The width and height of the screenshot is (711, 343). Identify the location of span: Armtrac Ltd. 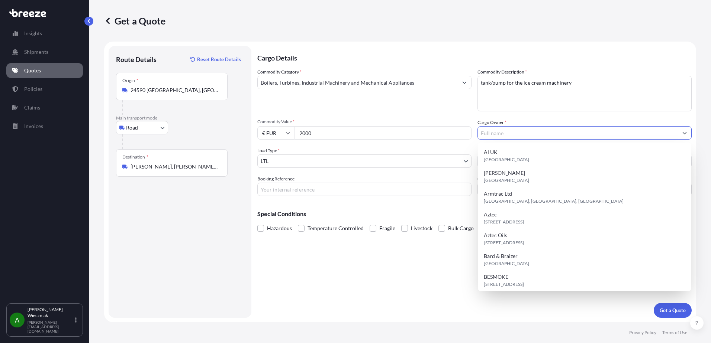
(498, 194).